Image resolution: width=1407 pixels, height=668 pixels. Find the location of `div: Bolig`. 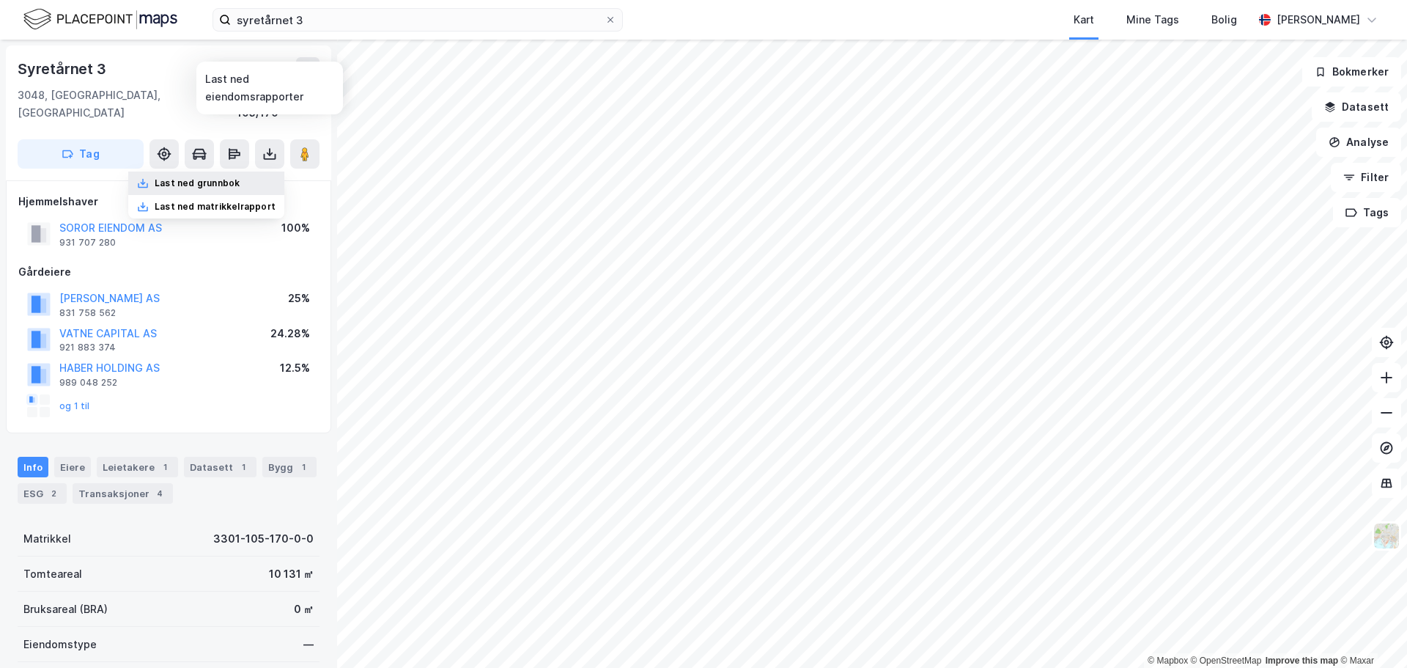

div: Bolig is located at coordinates (1224, 20).